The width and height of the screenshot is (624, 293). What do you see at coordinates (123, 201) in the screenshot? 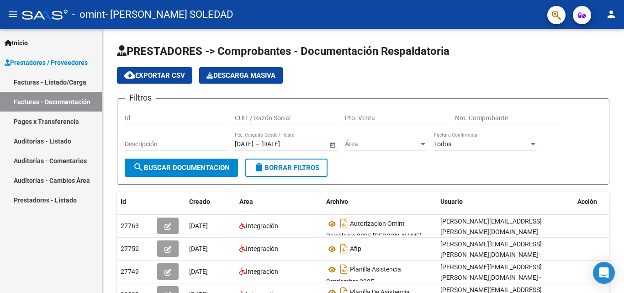
I see `span: Id` at bounding box center [123, 201].